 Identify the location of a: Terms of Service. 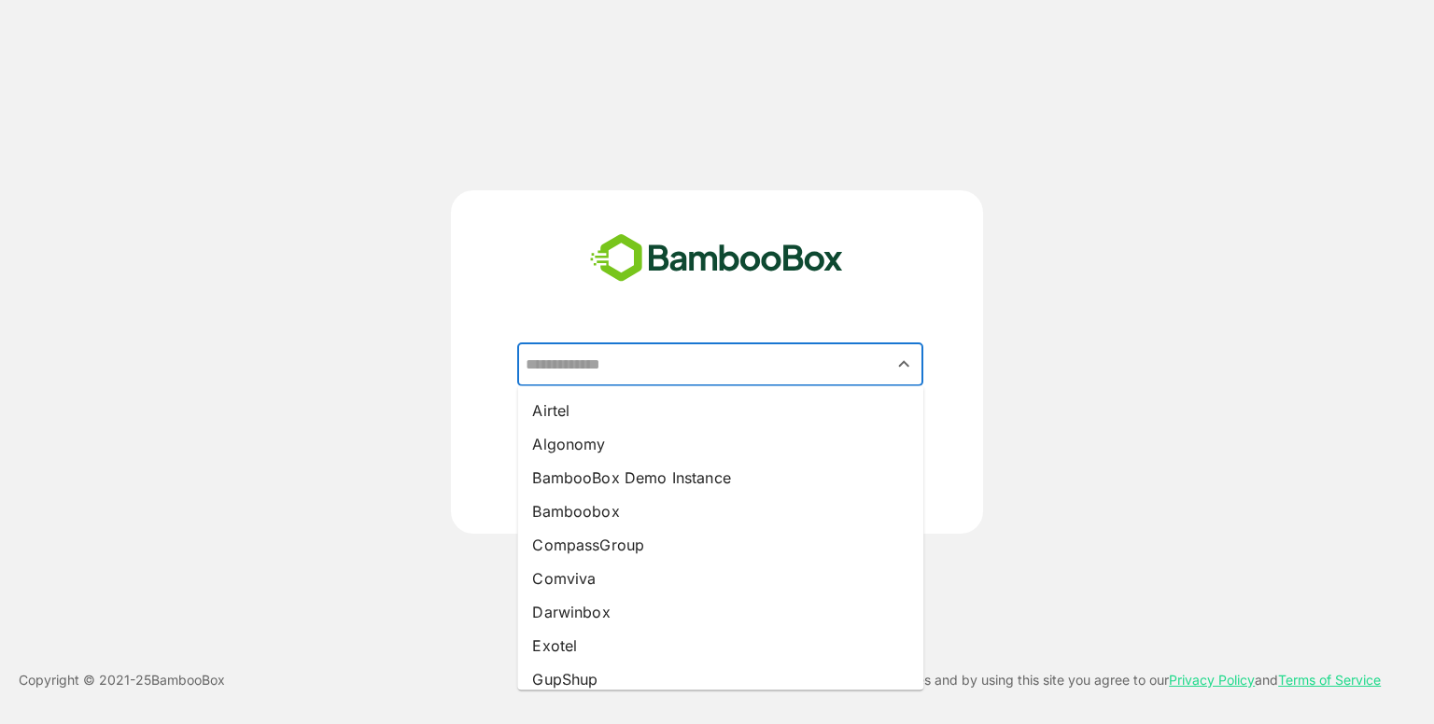
(1329, 679).